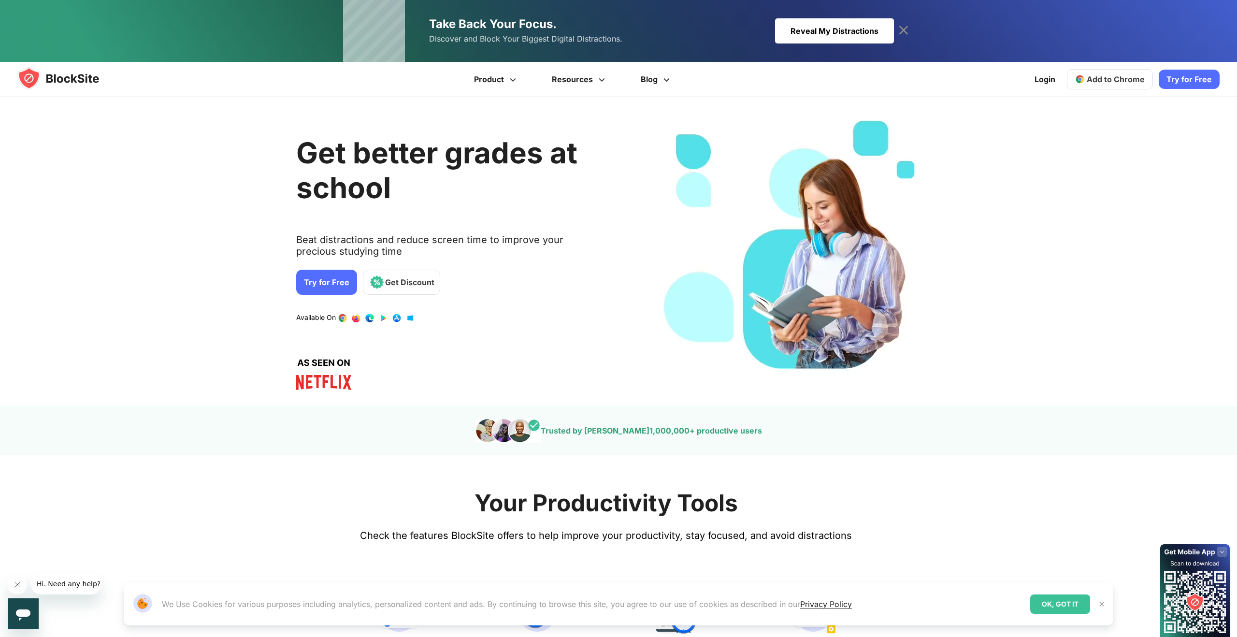 This screenshot has width=1237, height=637. I want to click on h2: Your Productivity Tools, so click(606, 502).